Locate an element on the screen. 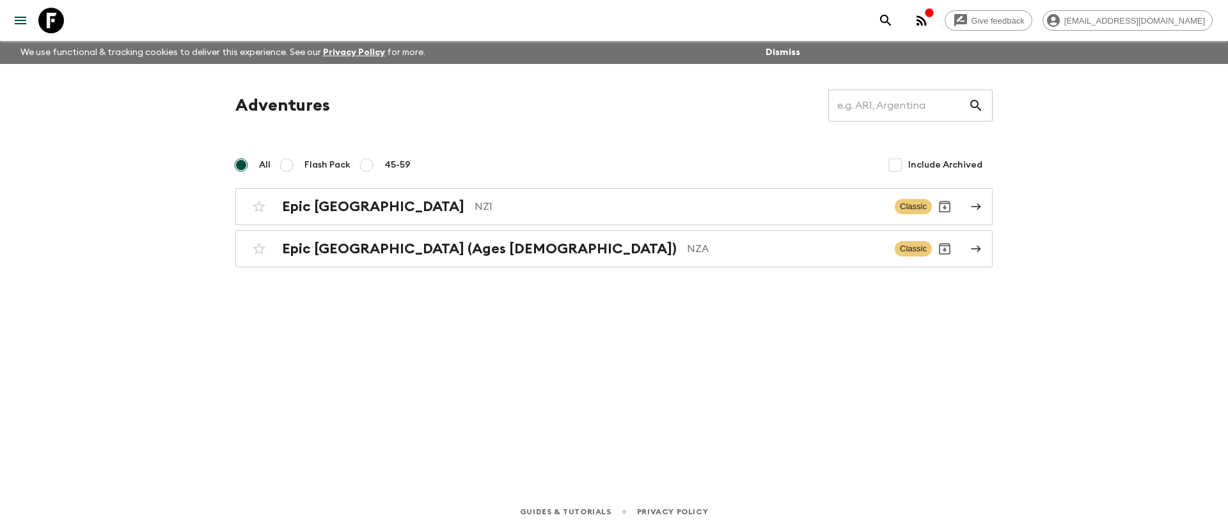  span: Flash Pack is located at coordinates (327, 165).